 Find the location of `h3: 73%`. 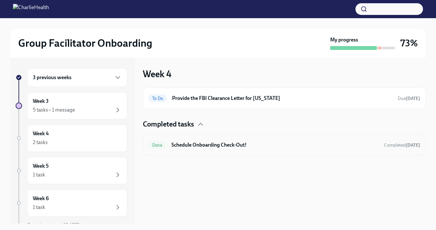

h3: 73% is located at coordinates (409, 43).